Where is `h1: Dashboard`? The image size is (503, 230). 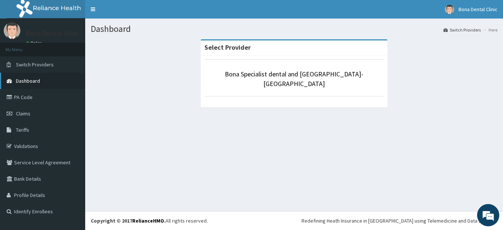
h1: Dashboard is located at coordinates (294, 29).